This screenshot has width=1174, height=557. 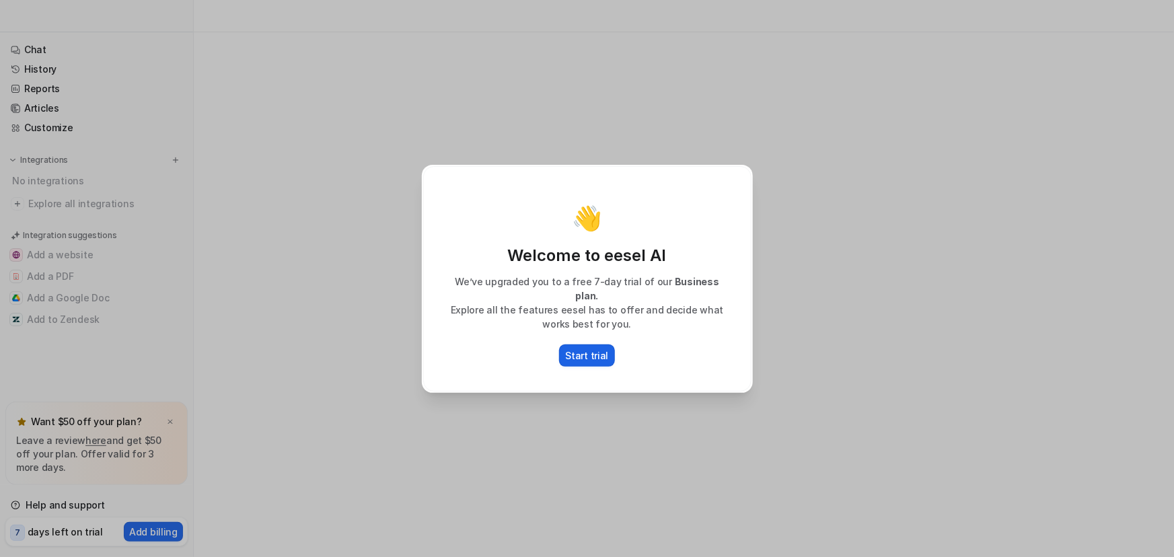 I want to click on p: Welcome to eesel AI, so click(x=588, y=256).